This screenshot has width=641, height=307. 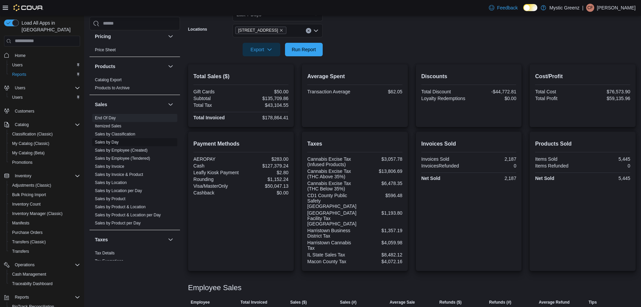 What do you see at coordinates (119, 174) in the screenshot?
I see `span: Sales by Invoice & Product` at bounding box center [119, 174].